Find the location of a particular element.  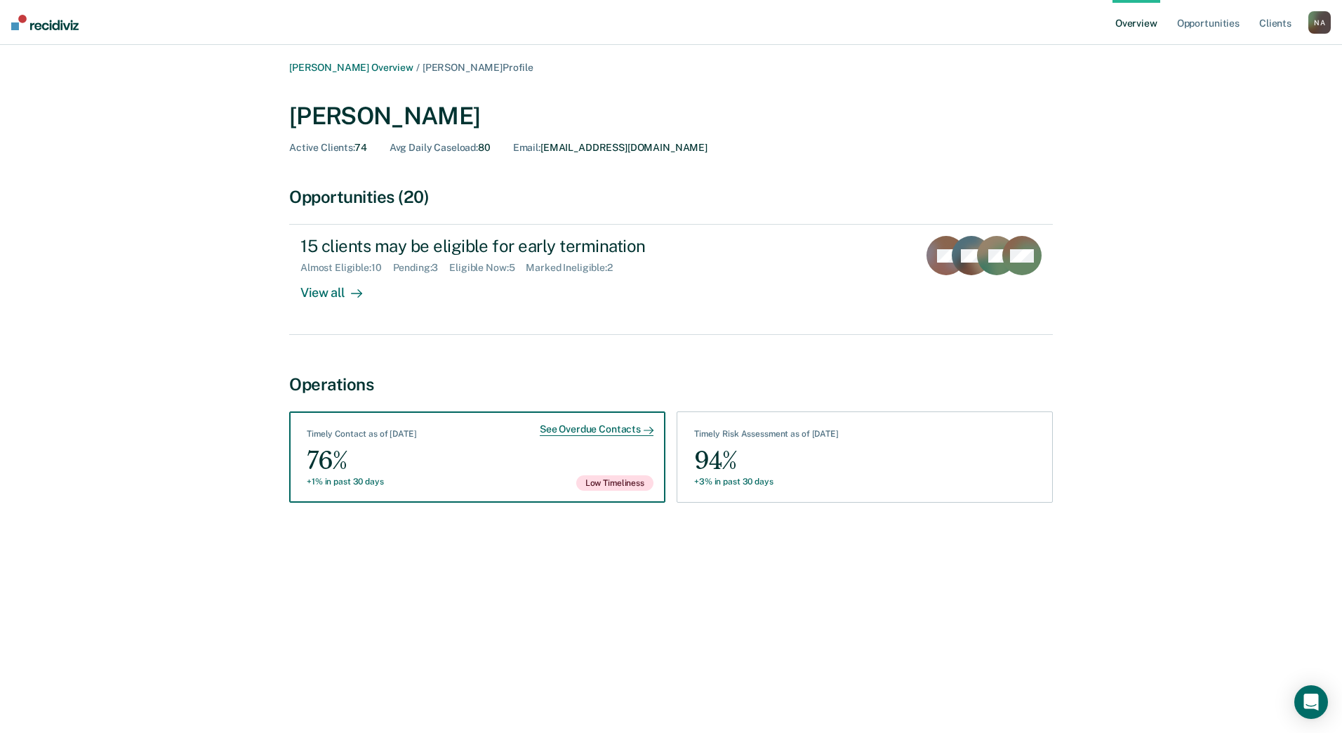

span: Avg Daily Caseload : is located at coordinates (434, 147).